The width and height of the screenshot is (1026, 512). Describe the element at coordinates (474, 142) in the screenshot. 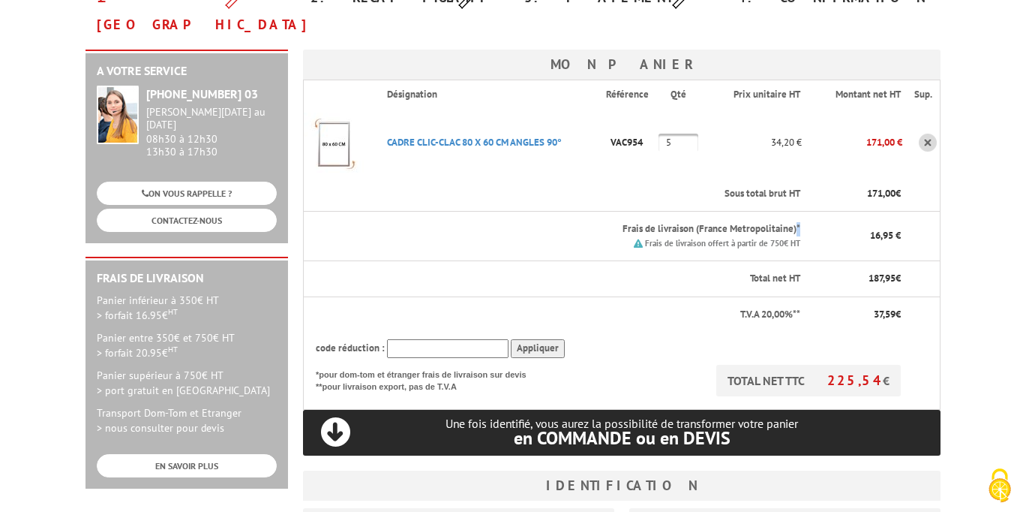

I see `a: CADRE CLIC-CLAC 80 X 60 CM ANGLES 90°` at that location.